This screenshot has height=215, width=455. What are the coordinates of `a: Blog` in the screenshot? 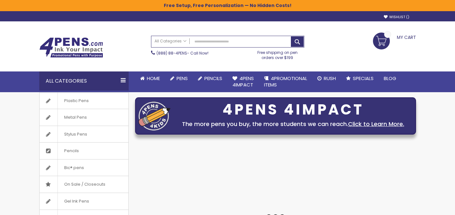 It's located at (389, 78).